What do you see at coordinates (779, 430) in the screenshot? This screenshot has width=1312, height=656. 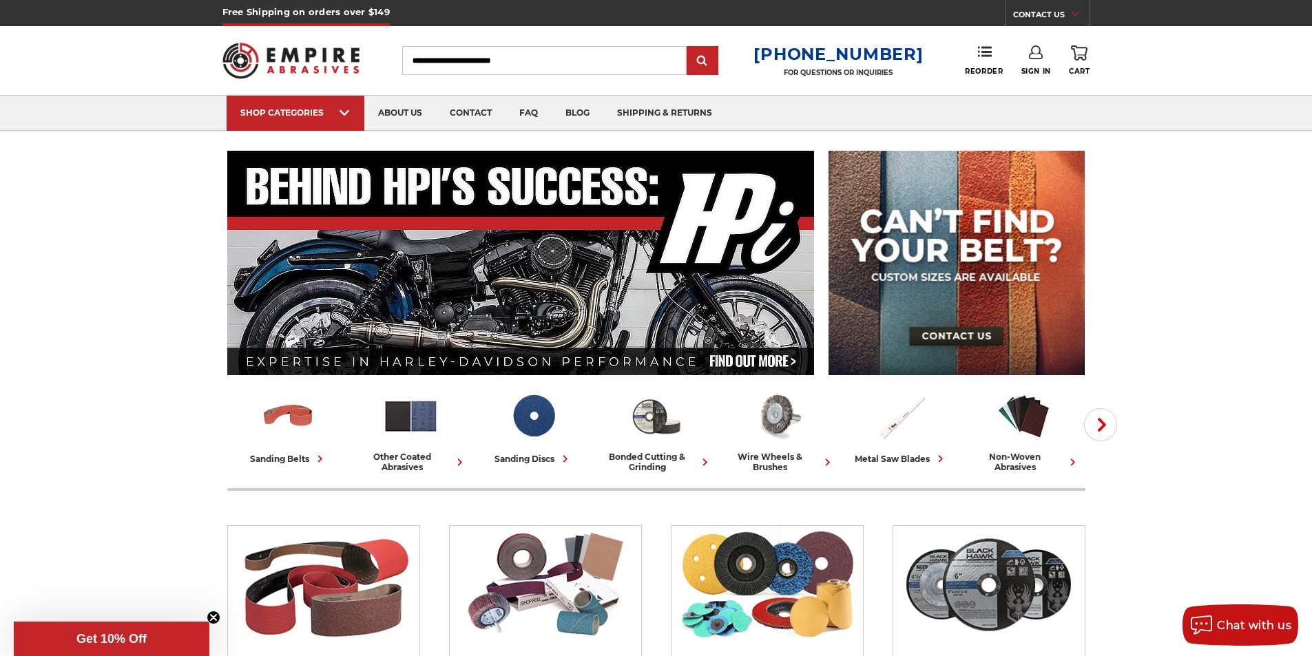 I see `a: wire wheels & brushes` at bounding box center [779, 430].